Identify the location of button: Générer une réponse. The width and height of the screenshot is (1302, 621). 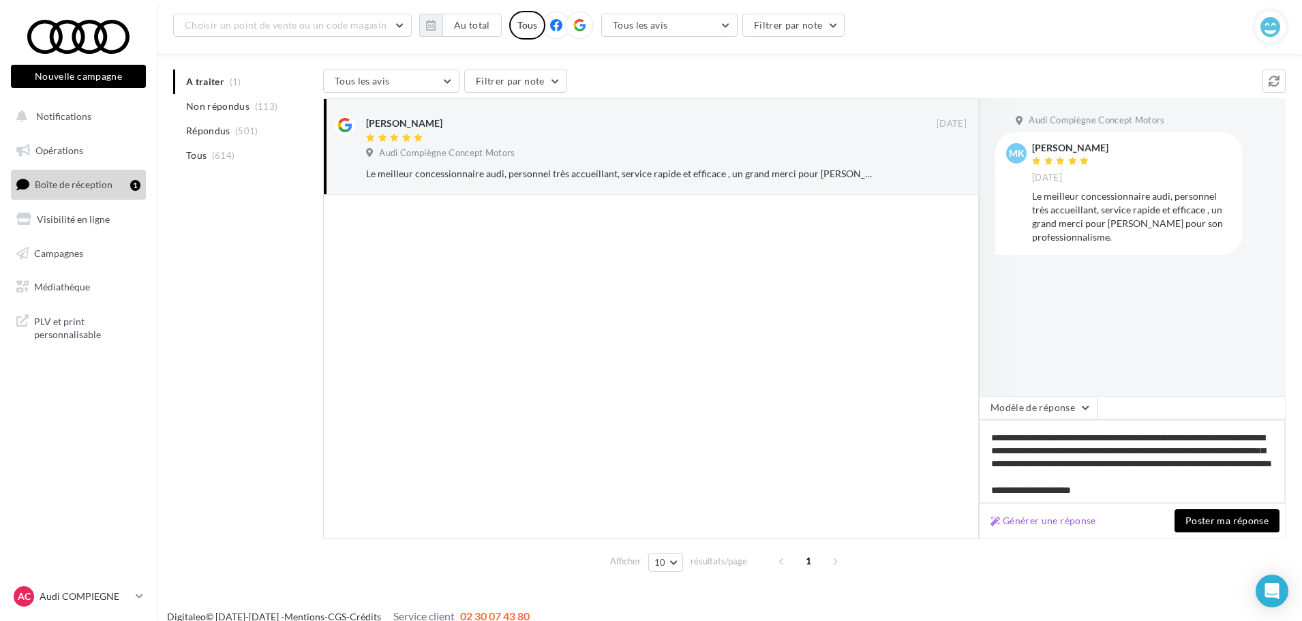
(1043, 521).